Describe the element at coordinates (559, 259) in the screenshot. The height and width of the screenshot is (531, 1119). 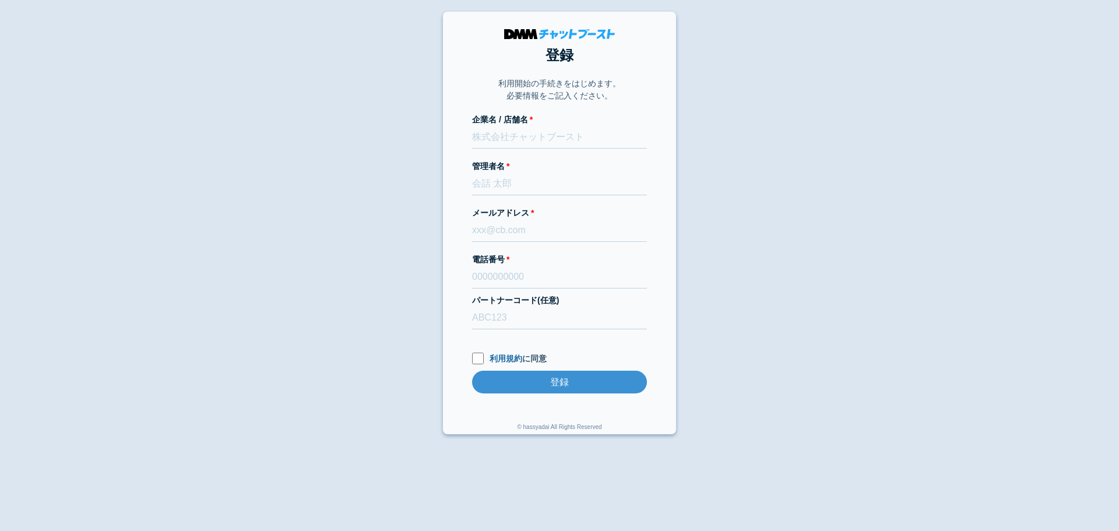
I see `label: 電話番号` at that location.